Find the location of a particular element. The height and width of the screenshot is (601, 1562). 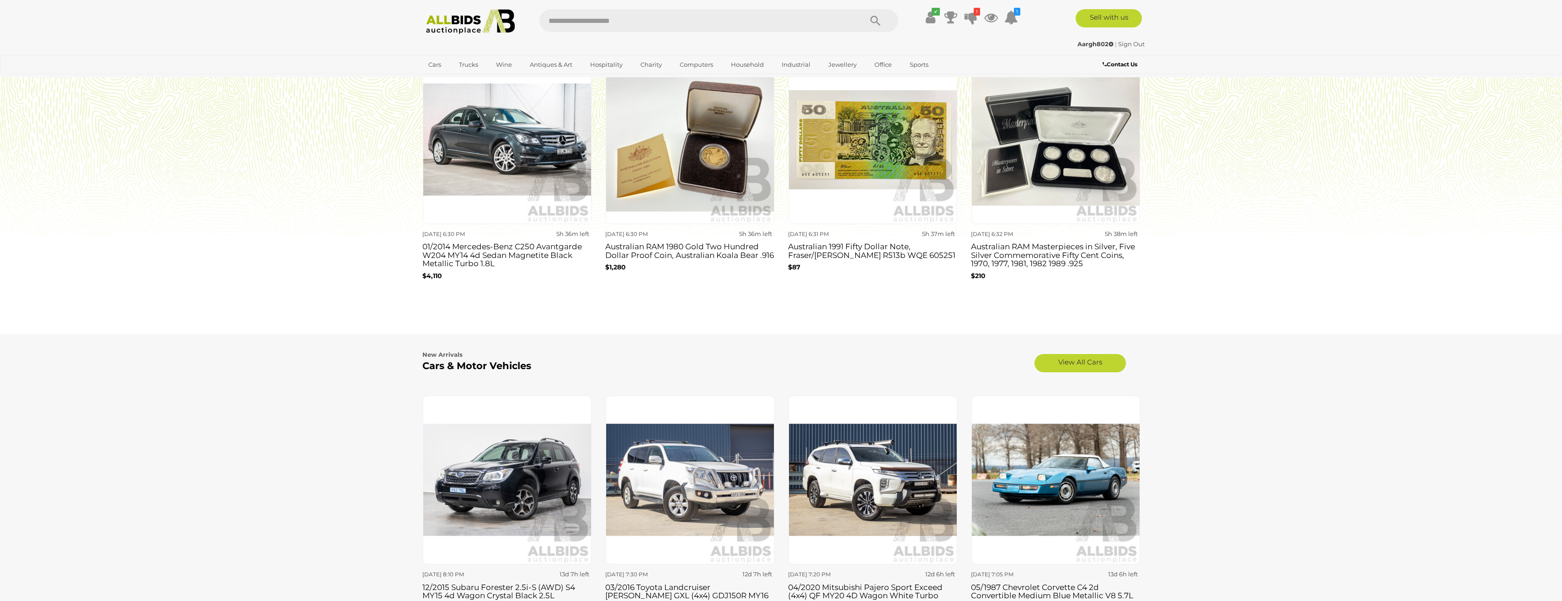

button: Search is located at coordinates (875, 21).